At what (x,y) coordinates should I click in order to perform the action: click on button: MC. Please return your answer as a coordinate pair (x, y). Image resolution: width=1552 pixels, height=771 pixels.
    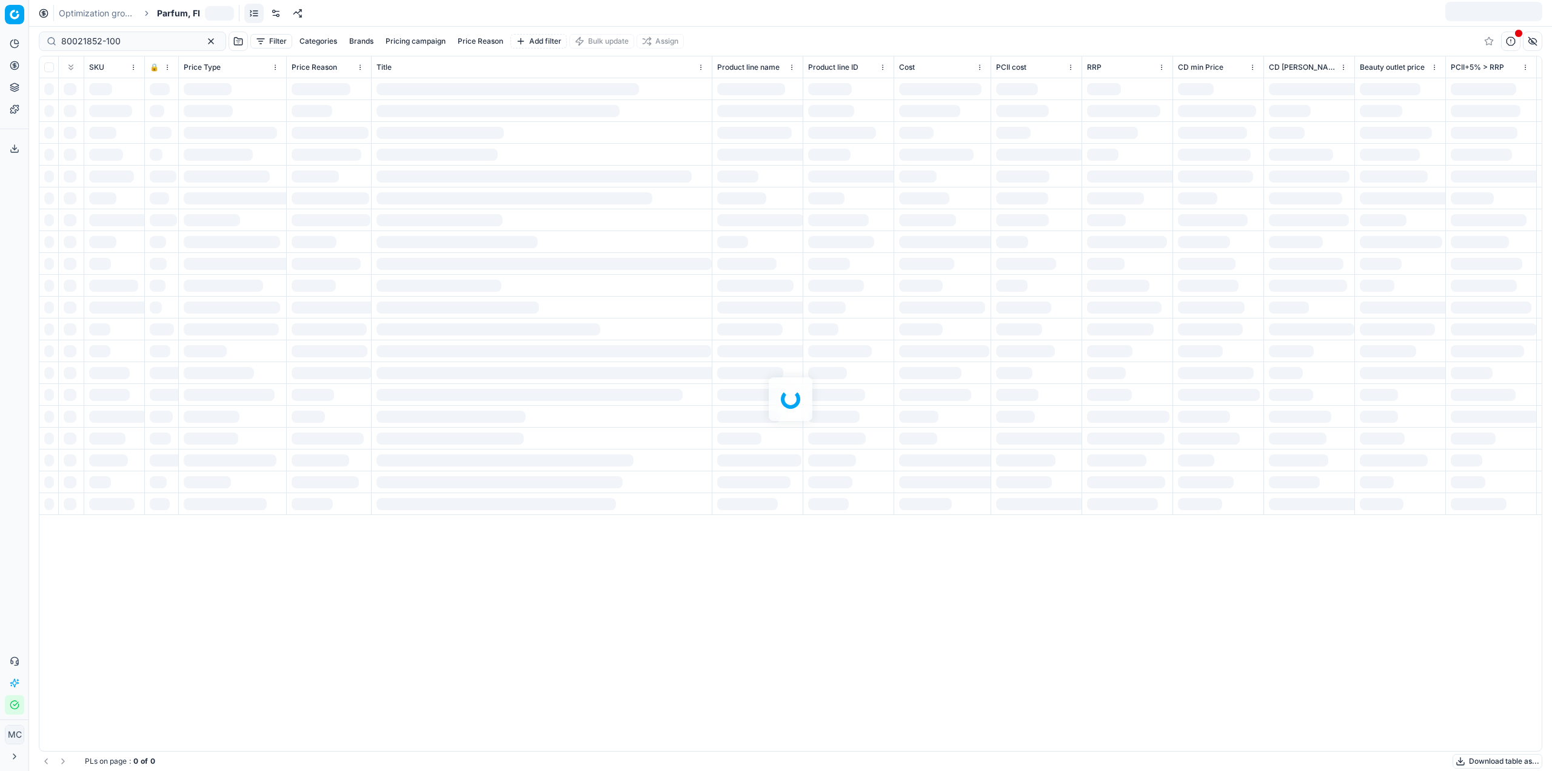
    Looking at the image, I should click on (15, 734).